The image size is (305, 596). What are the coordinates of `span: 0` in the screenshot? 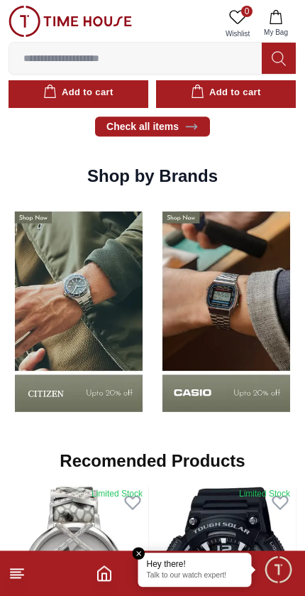 It's located at (247, 11).